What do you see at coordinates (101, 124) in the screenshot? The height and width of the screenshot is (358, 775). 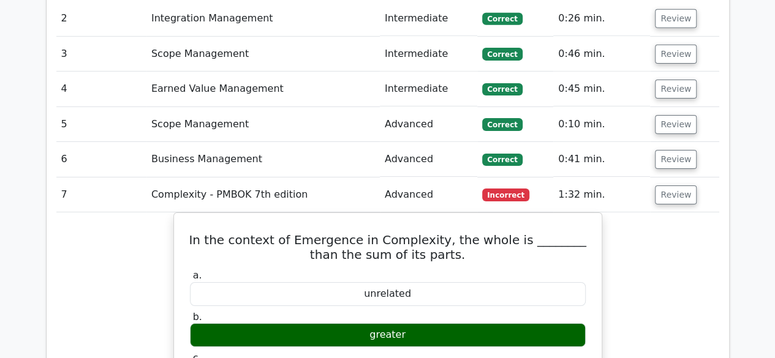 I see `td: 5` at bounding box center [101, 124].